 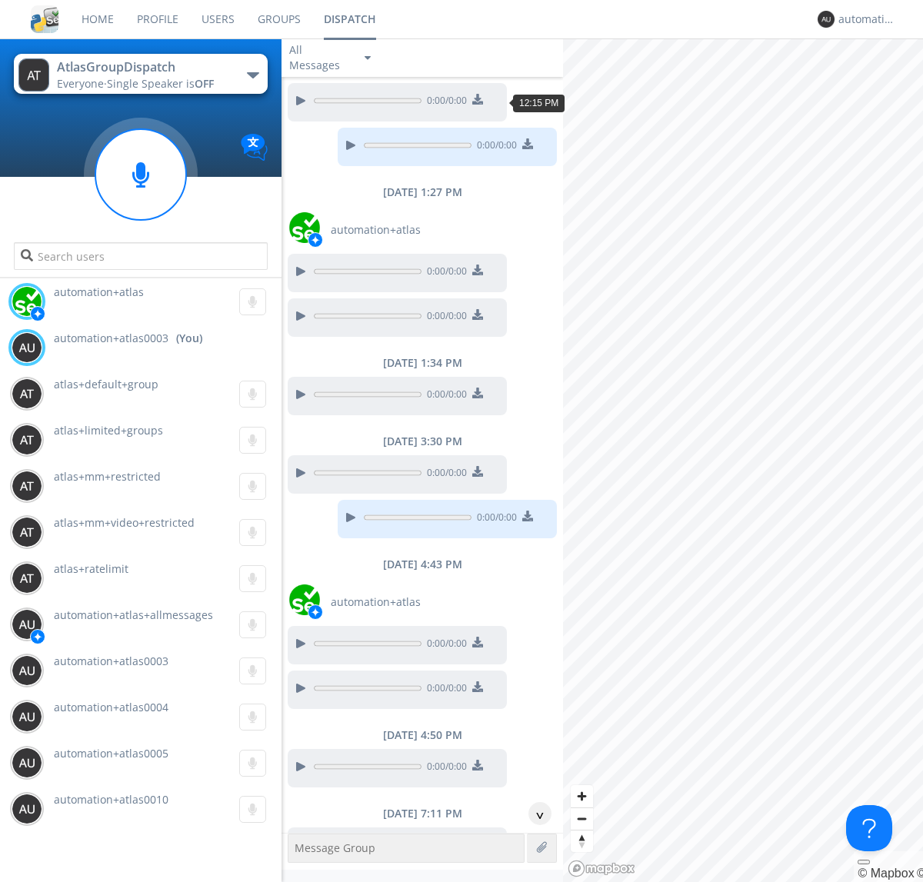 I want to click on span: 12:15 PM, so click(x=538, y=103).